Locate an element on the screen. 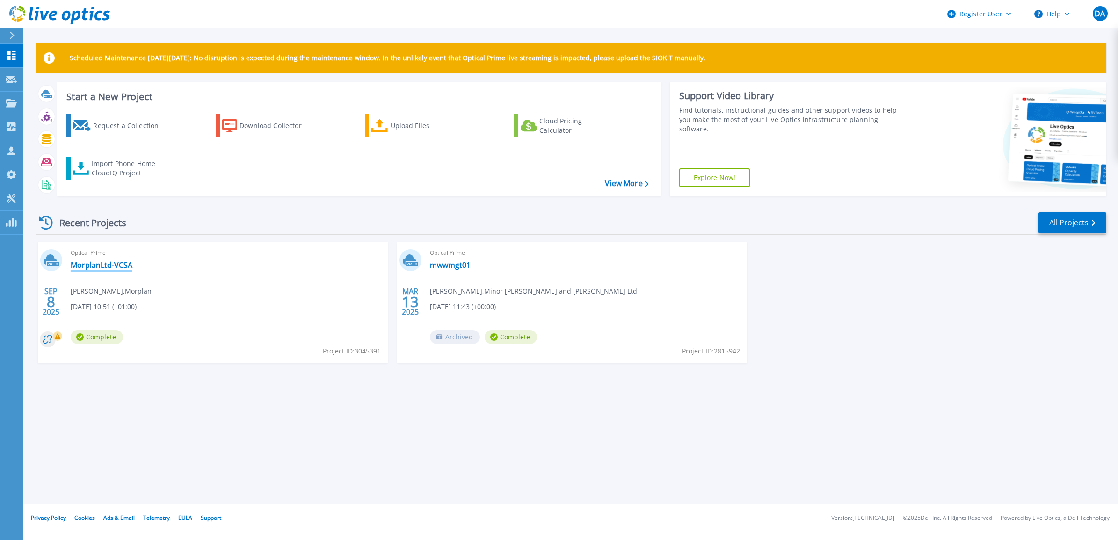 The height and width of the screenshot is (540, 1118). div: Find tutorials, instructional guides and other support videos to help you make the most of your L... is located at coordinates (792, 120).